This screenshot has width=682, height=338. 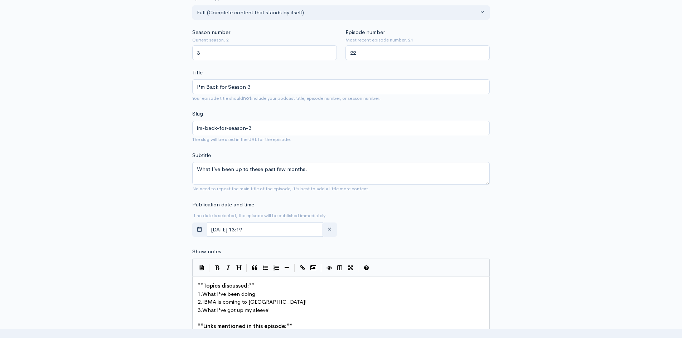 I want to click on input: Enter episode number, so click(x=418, y=53).